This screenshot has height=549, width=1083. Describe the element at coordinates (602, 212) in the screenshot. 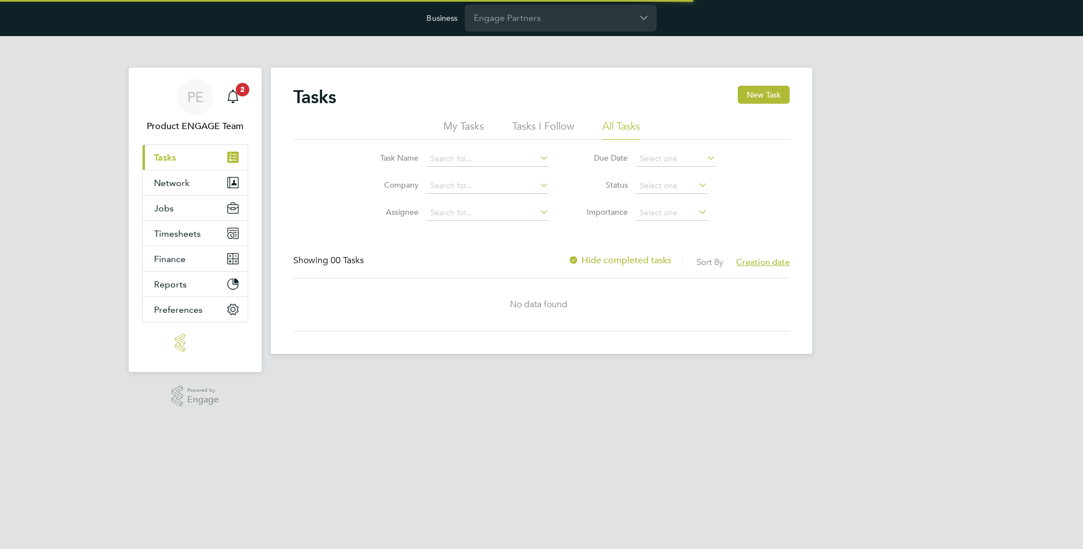

I see `label: Importance` at that location.